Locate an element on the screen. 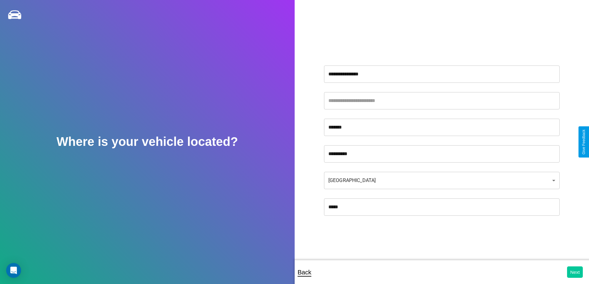 The height and width of the screenshot is (284, 589). h2: Where is your vehicle located? is located at coordinates (147, 142).